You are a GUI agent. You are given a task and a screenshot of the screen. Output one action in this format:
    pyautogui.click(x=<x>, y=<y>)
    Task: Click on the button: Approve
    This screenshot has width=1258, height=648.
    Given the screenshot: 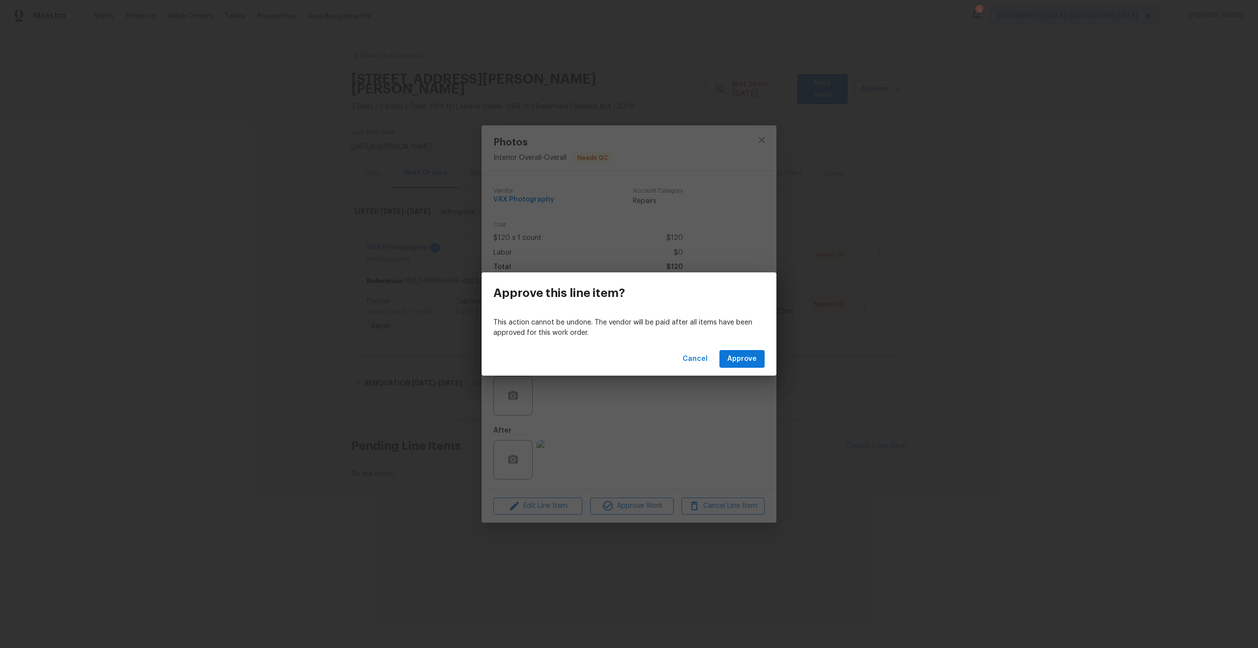 What is the action you would take?
    pyautogui.click(x=742, y=359)
    